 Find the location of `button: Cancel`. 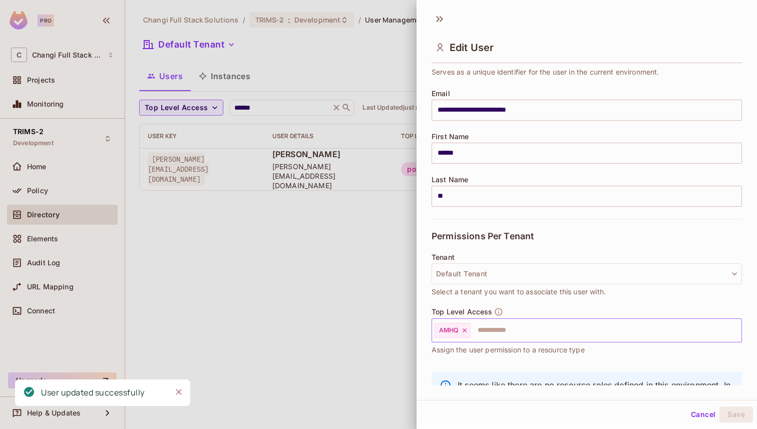

button: Cancel is located at coordinates (703, 414).